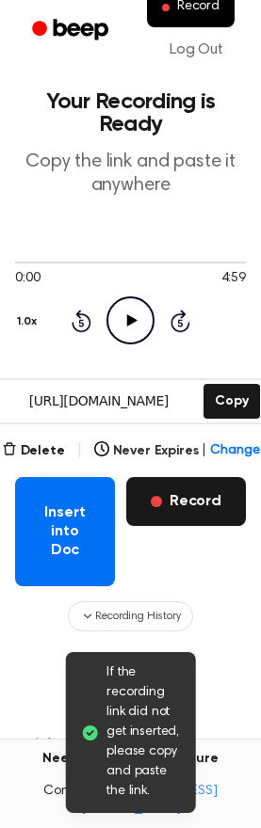  What do you see at coordinates (185, 501) in the screenshot?
I see `button: Record` at bounding box center [185, 501].